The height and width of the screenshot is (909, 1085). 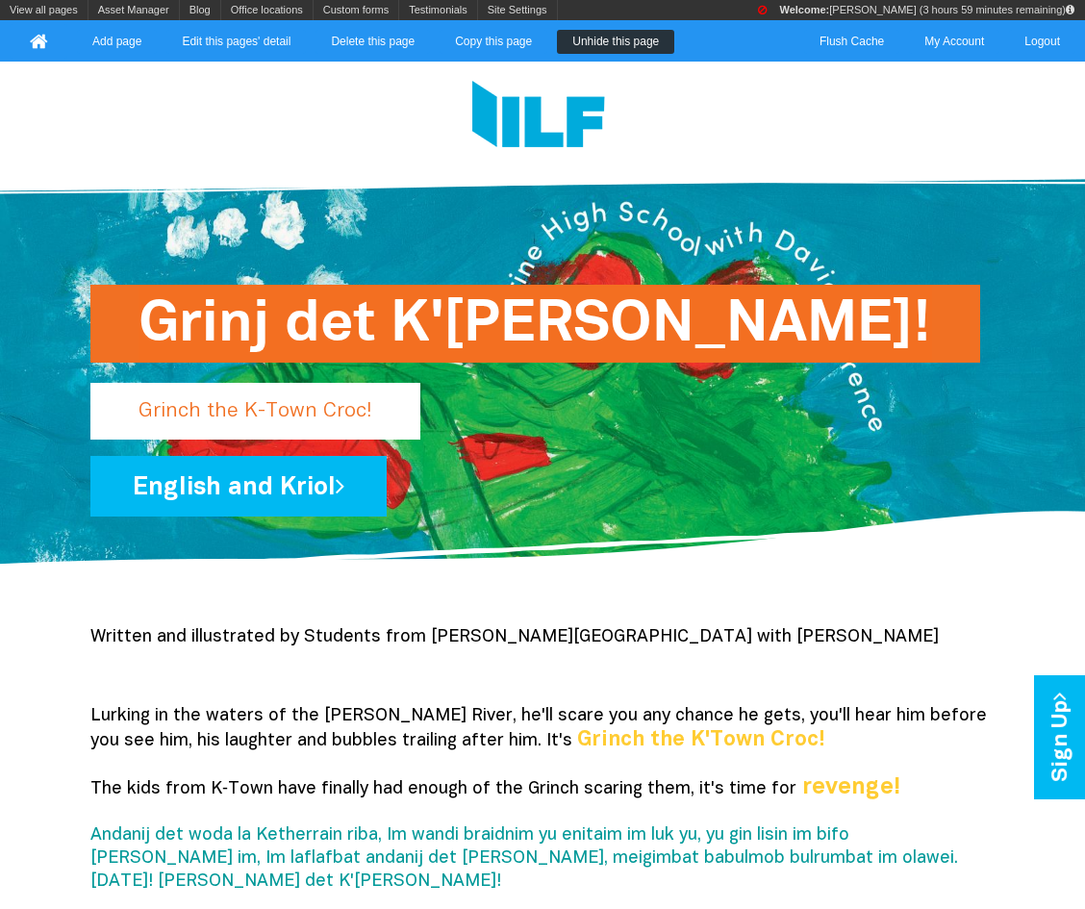 I want to click on i: Your IP: 1.156.72.154, so click(x=1070, y=10).